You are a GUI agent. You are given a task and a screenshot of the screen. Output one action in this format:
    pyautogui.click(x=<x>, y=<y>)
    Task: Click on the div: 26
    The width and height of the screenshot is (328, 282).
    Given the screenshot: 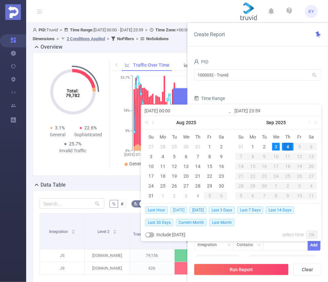 What is the action you would take?
    pyautogui.click(x=299, y=176)
    